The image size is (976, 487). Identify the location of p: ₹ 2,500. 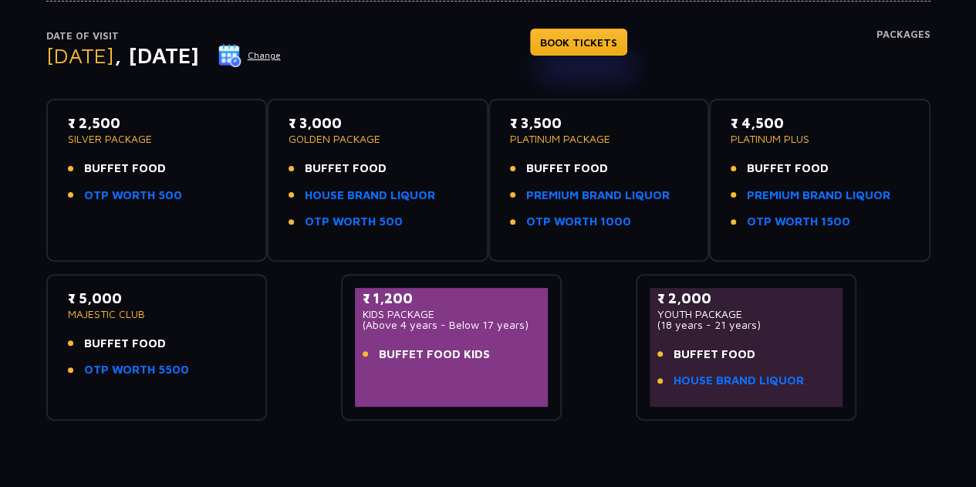
(157, 123).